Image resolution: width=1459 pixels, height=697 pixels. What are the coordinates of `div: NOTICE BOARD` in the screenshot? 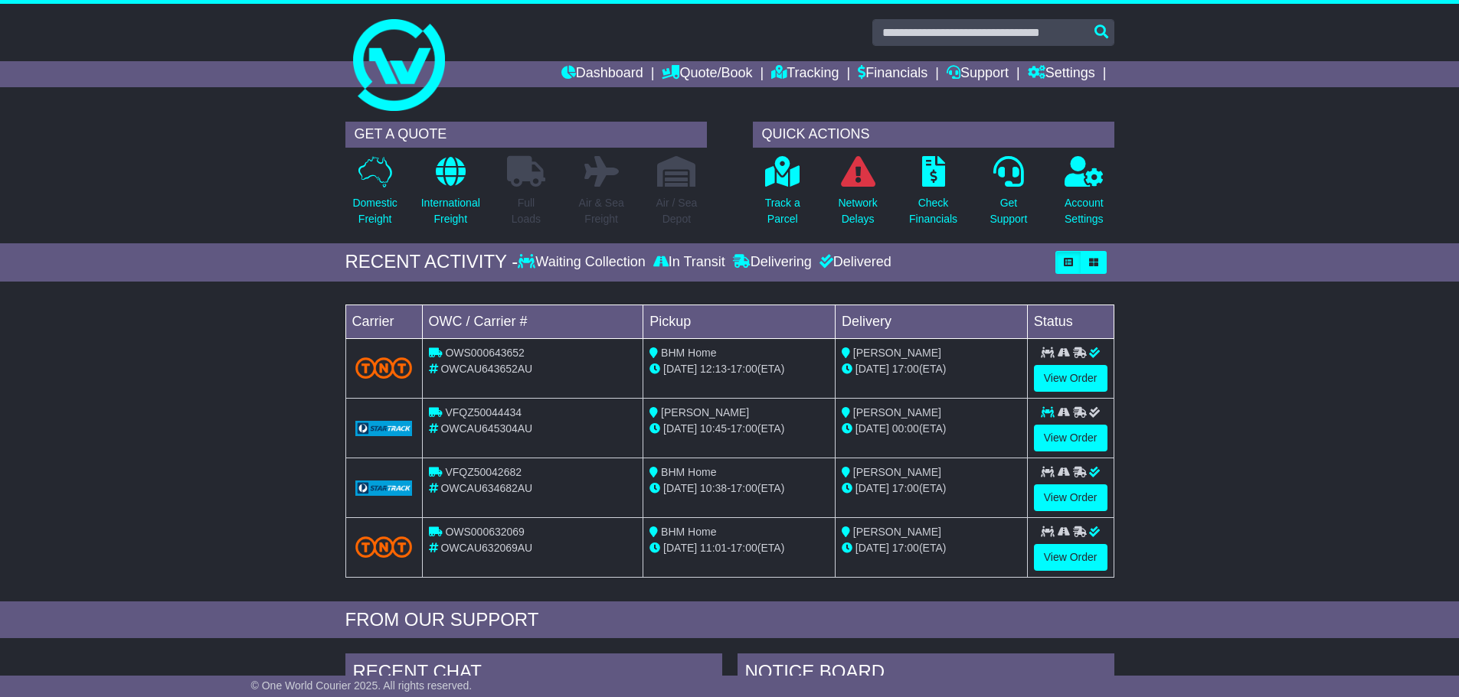 It's located at (926, 675).